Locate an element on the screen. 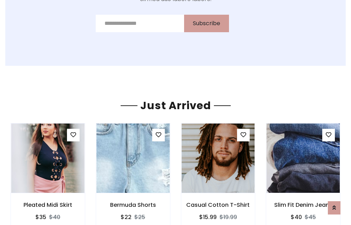  h6: Bermuda Shorts is located at coordinates (133, 205).